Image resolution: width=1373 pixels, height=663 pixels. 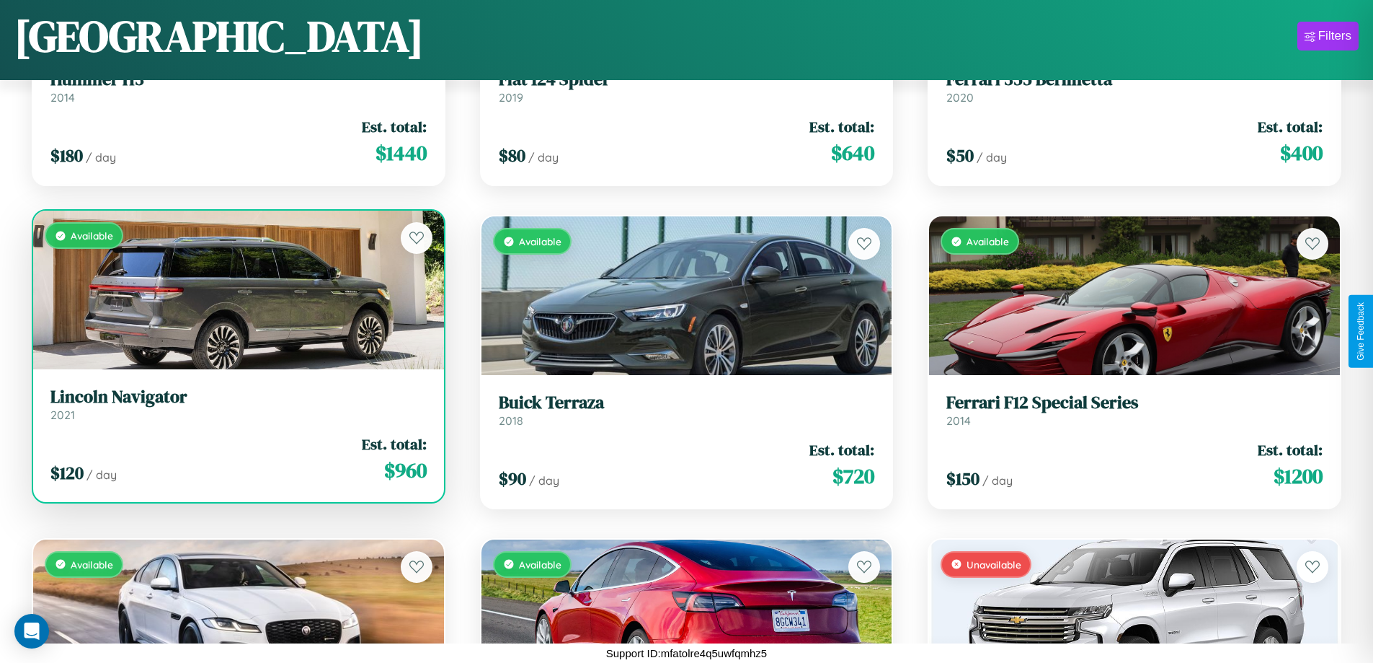 What do you see at coordinates (513, 478) in the screenshot?
I see `span: $ 90` at bounding box center [513, 478].